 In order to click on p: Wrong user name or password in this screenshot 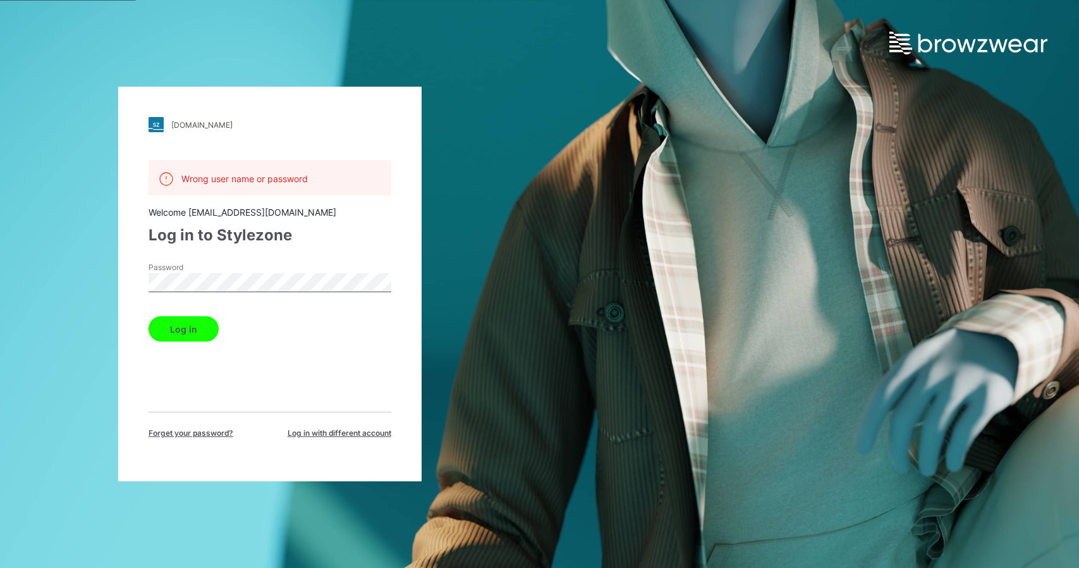, I will do `click(245, 178)`.